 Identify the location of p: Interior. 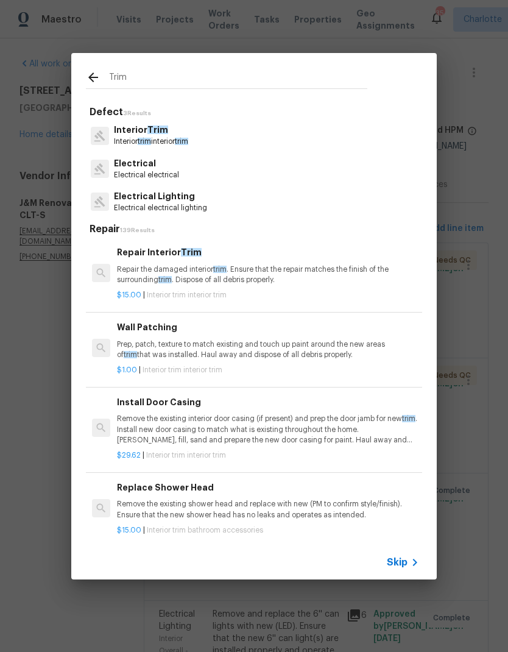
(151, 130).